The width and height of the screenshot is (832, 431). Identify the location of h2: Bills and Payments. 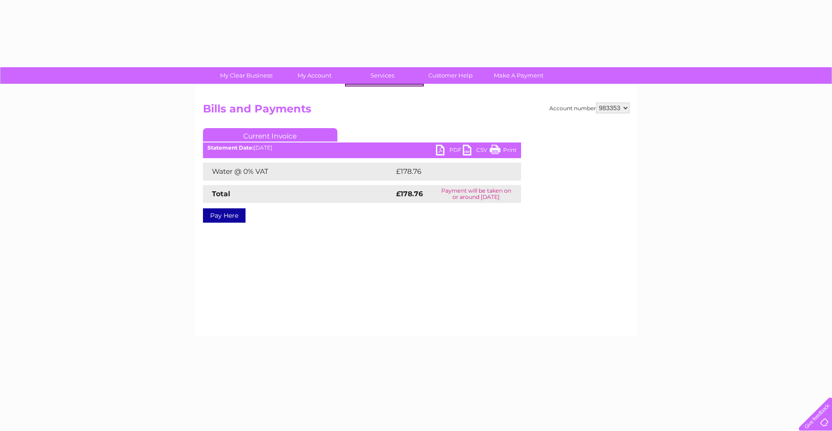
(416, 111).